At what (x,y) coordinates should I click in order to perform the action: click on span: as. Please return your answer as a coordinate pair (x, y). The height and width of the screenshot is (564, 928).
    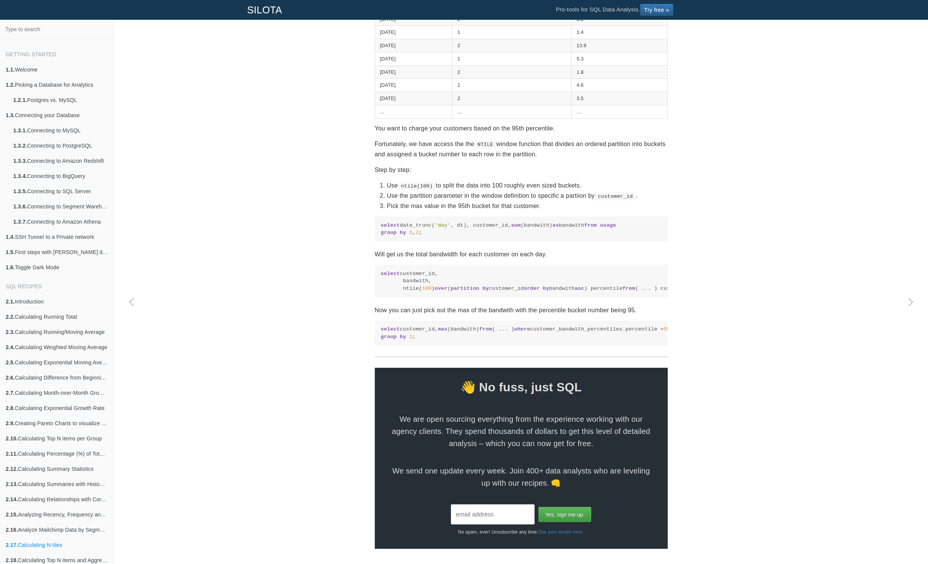
    Looking at the image, I should click on (555, 225).